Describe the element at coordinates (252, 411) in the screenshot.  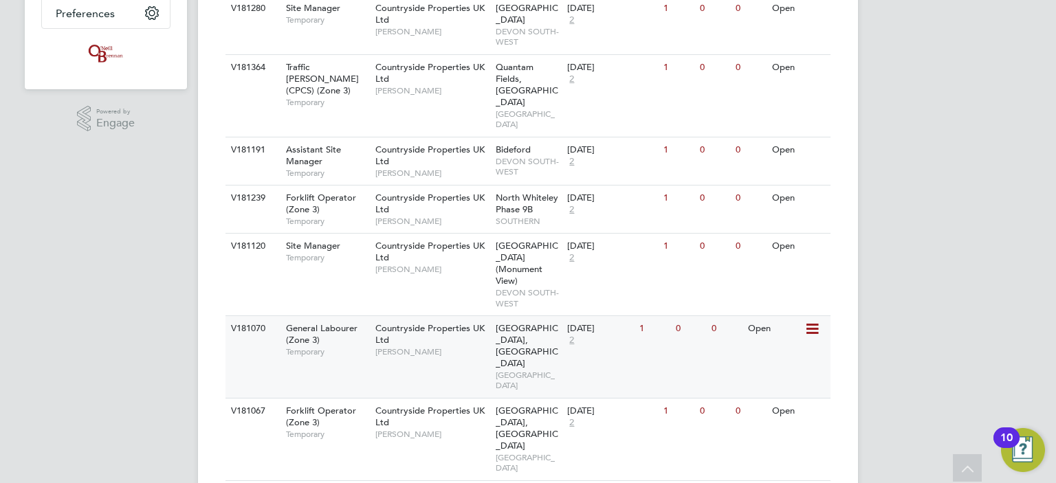
I see `div: V181067` at that location.